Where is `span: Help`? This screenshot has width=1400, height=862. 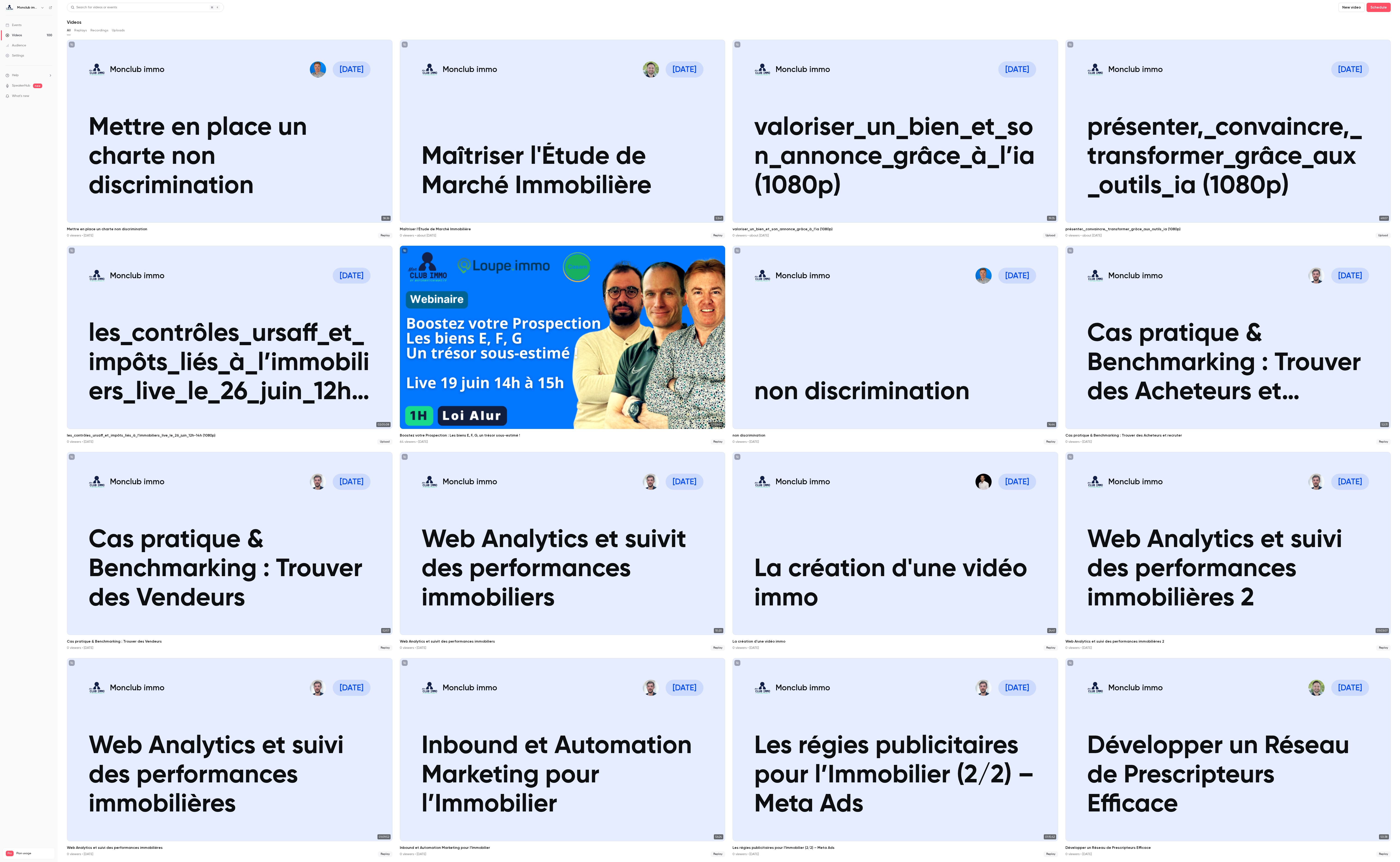 span: Help is located at coordinates (15, 75).